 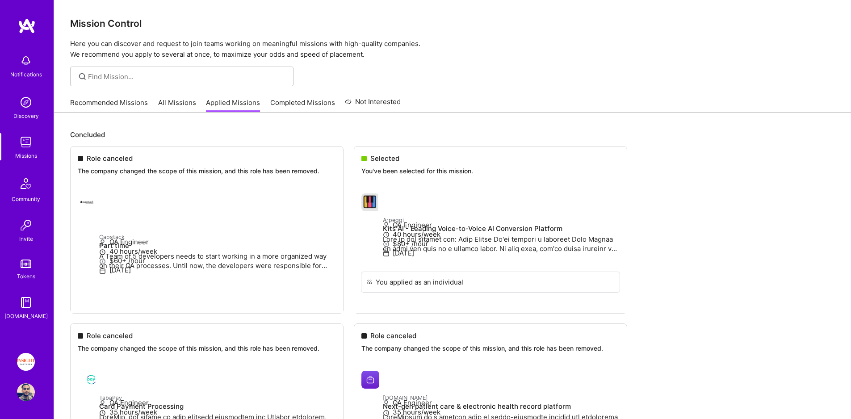 I want to click on a: Not Interested, so click(x=373, y=105).